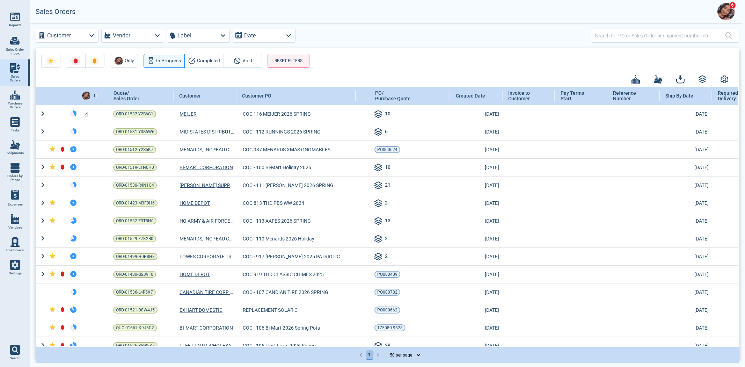 The width and height of the screenshot is (745, 367). Describe the element at coordinates (134, 149) in the screenshot. I see `span: ORD-01512-Y2S5K7` at that location.